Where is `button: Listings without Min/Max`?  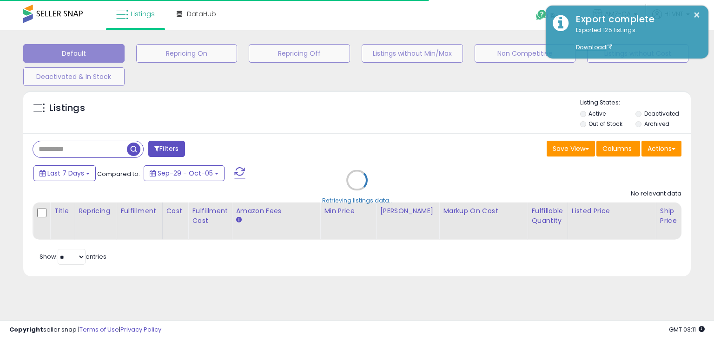
button: Listings without Min/Max is located at coordinates (412, 53).